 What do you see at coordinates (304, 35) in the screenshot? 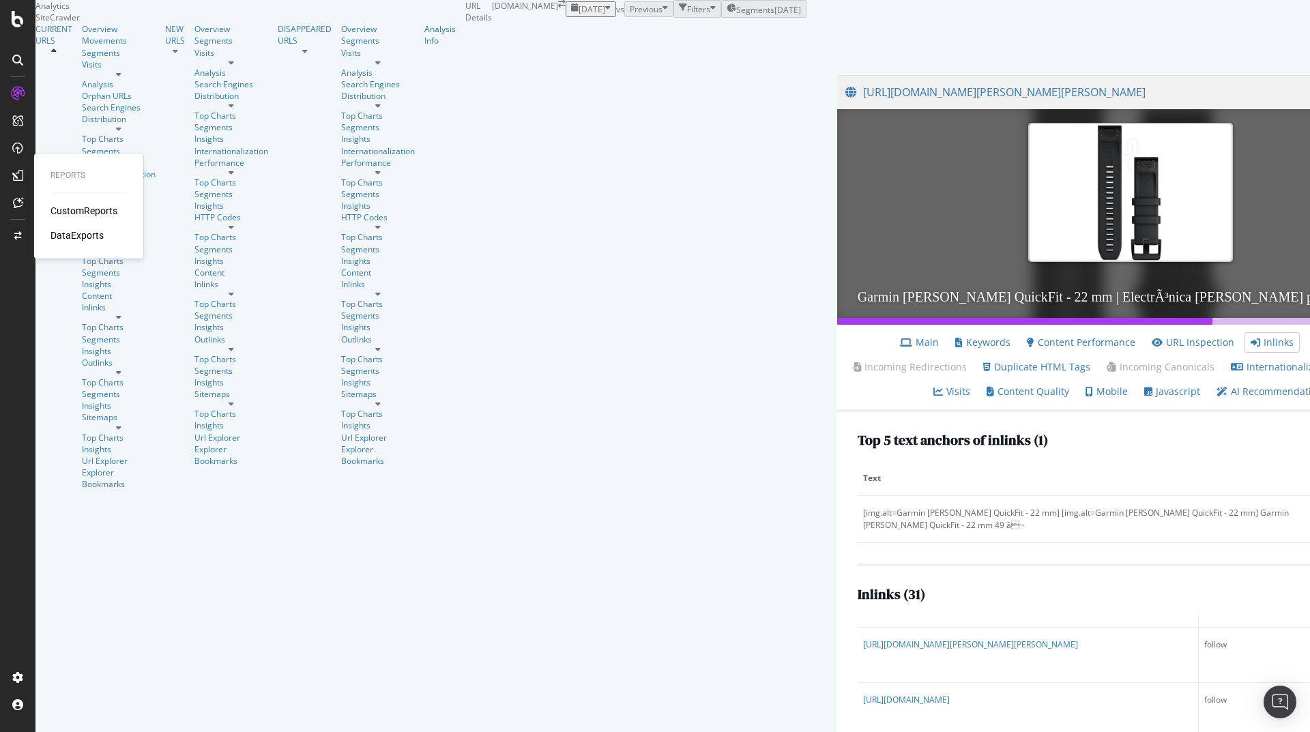
I see `a: DISAPPEARED URLS` at bounding box center [304, 35].